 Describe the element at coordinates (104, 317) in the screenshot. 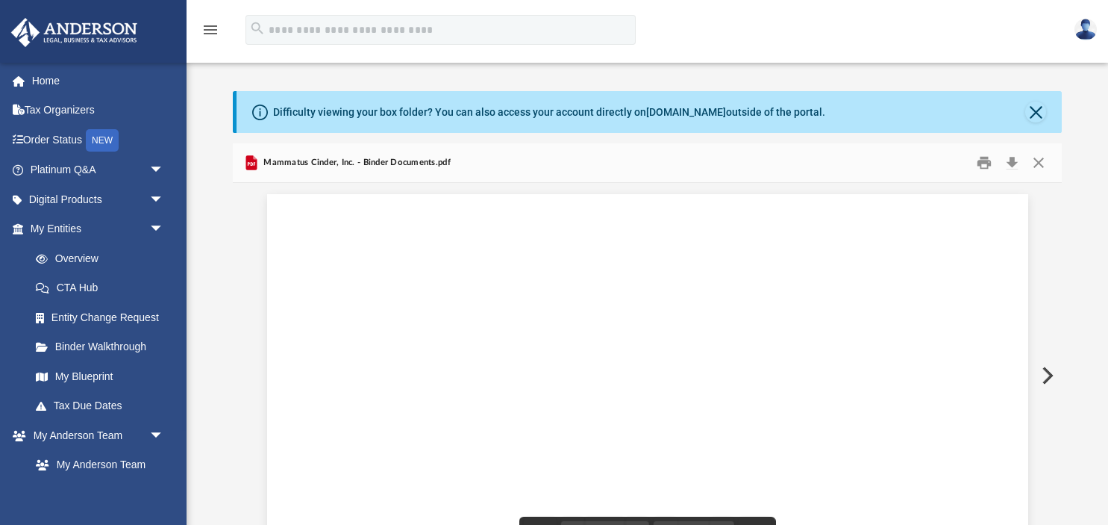

I see `a: Entity Change Request` at that location.